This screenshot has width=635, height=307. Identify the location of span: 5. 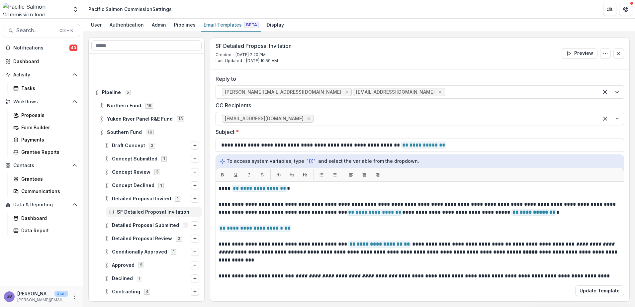
(141, 265).